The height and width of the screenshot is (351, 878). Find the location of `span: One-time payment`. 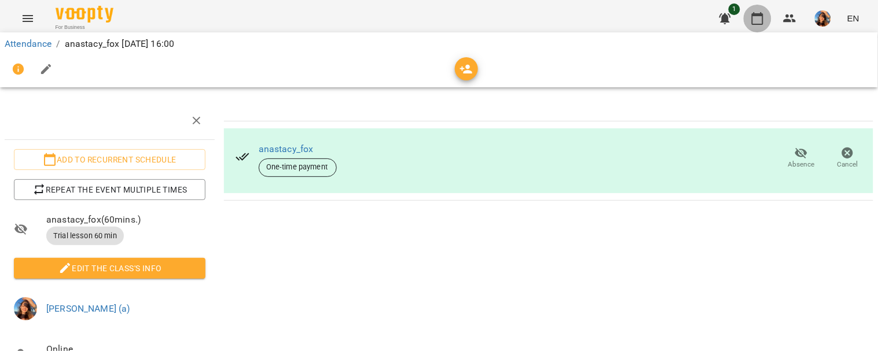

span: One-time payment is located at coordinates (298, 167).